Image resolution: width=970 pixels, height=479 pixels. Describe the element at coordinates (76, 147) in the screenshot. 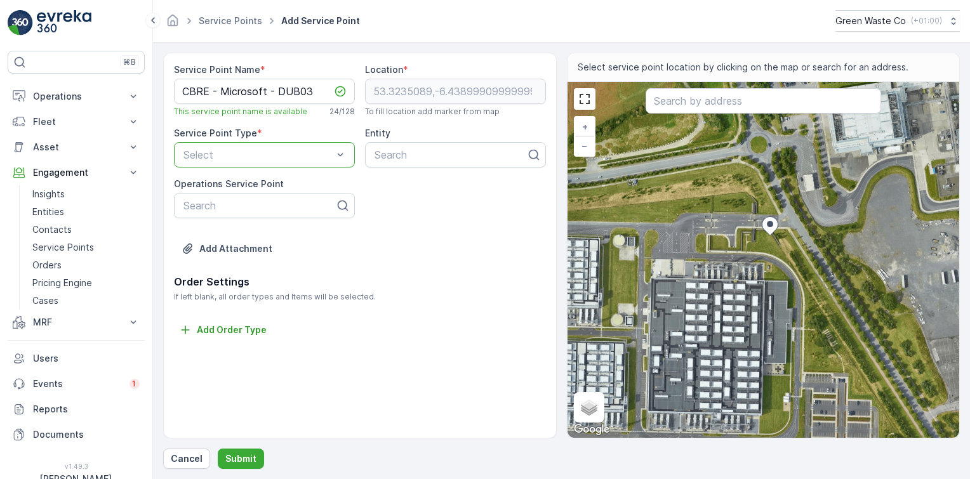

I see `p: Asset` at that location.